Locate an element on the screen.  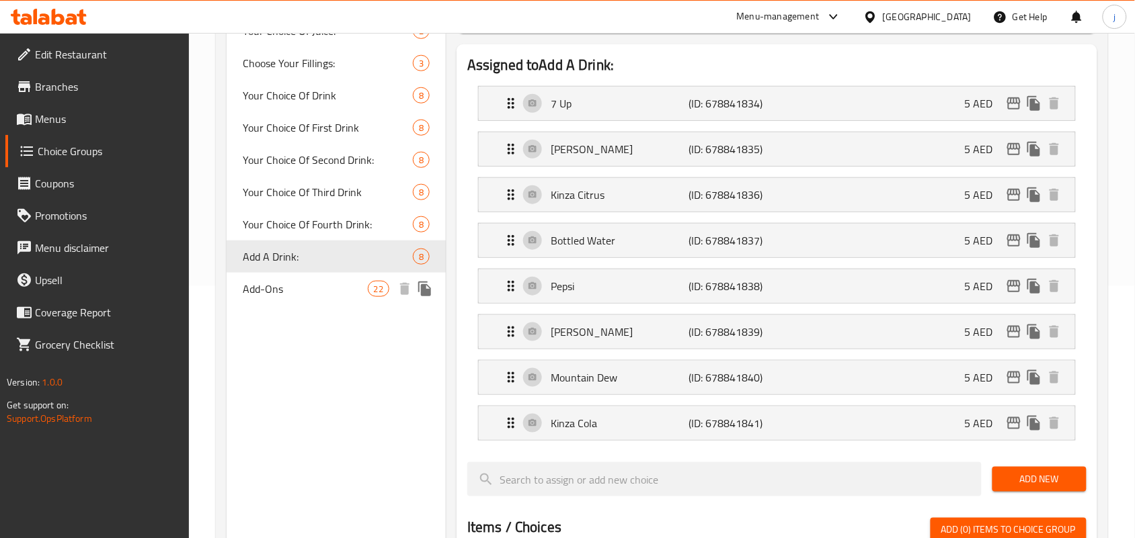
div: Your Choice Of Drink8 is located at coordinates (336, 95).